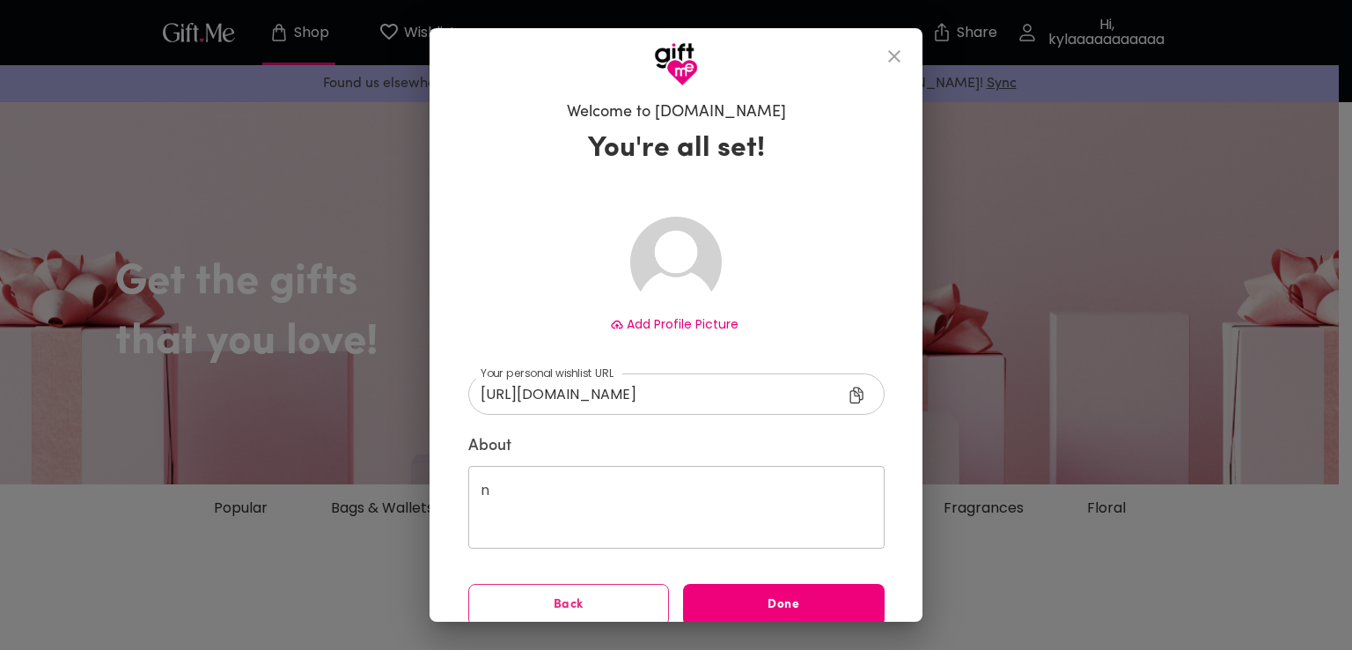 The width and height of the screenshot is (1352, 650). Describe the element at coordinates (784, 605) in the screenshot. I see `span: Done` at that location.